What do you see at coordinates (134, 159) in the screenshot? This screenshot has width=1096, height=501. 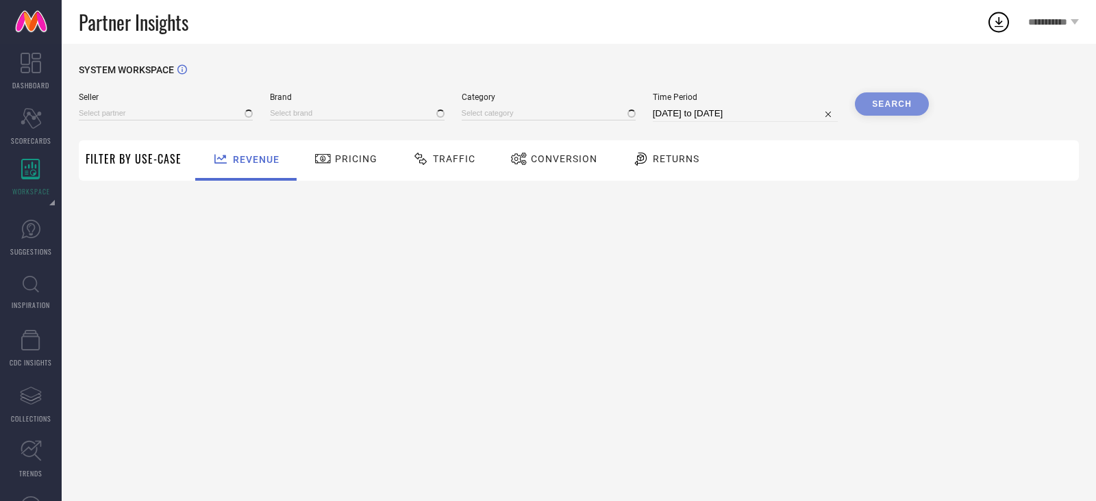 I see `span: Filter By Use-Case` at bounding box center [134, 159].